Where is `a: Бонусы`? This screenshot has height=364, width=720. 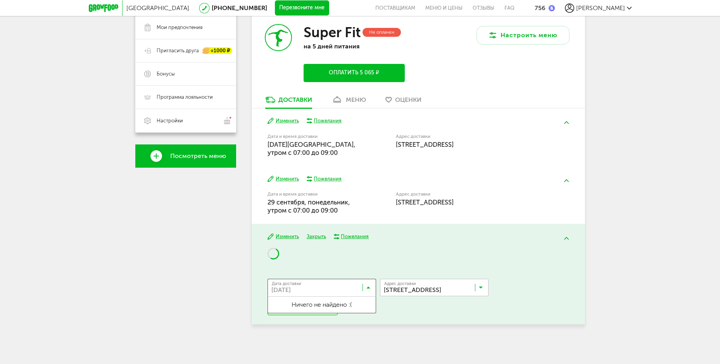
a: Бонусы is located at coordinates (186, 74).